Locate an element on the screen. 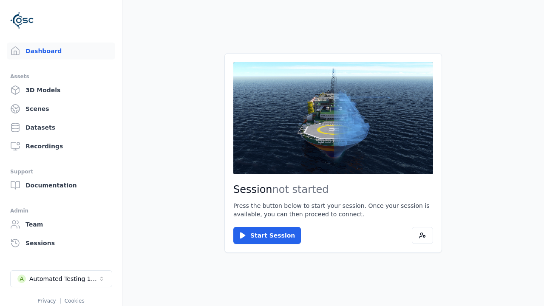 The height and width of the screenshot is (306, 544). a: Datasets is located at coordinates (61, 128).